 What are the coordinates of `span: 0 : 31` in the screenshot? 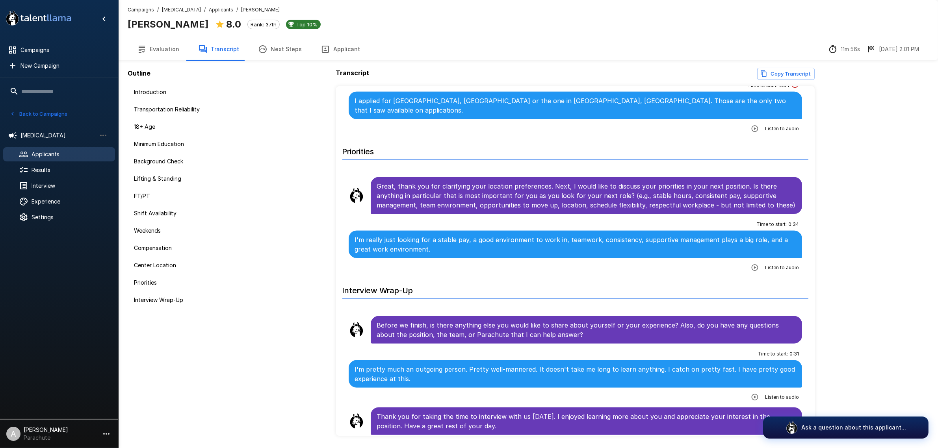 It's located at (794, 354).